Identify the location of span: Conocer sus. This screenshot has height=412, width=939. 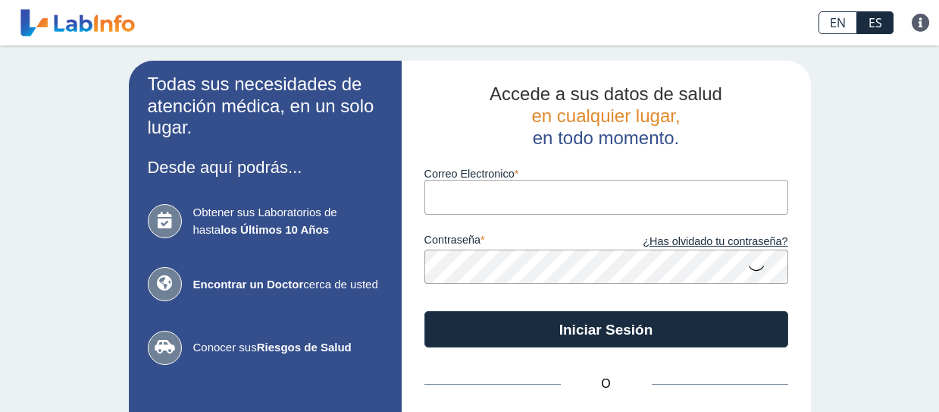
(288, 347).